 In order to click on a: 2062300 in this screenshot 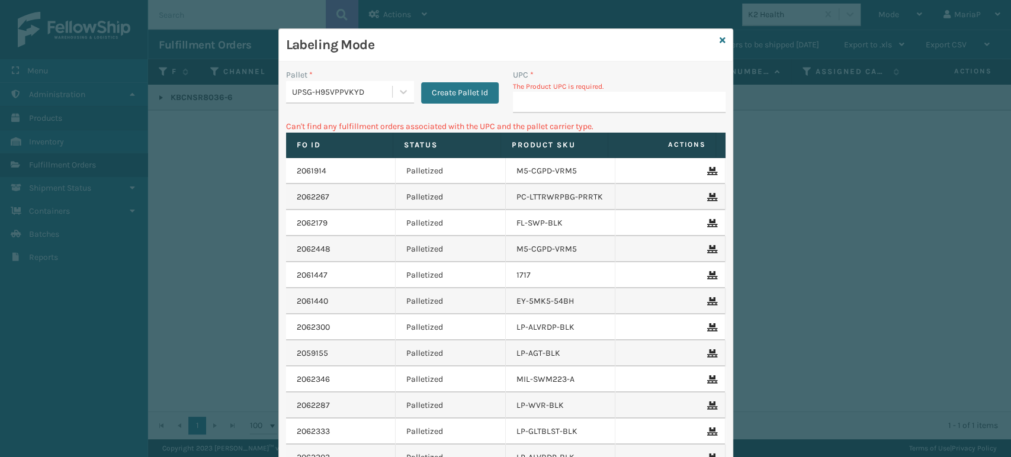, I will do `click(313, 327)`.